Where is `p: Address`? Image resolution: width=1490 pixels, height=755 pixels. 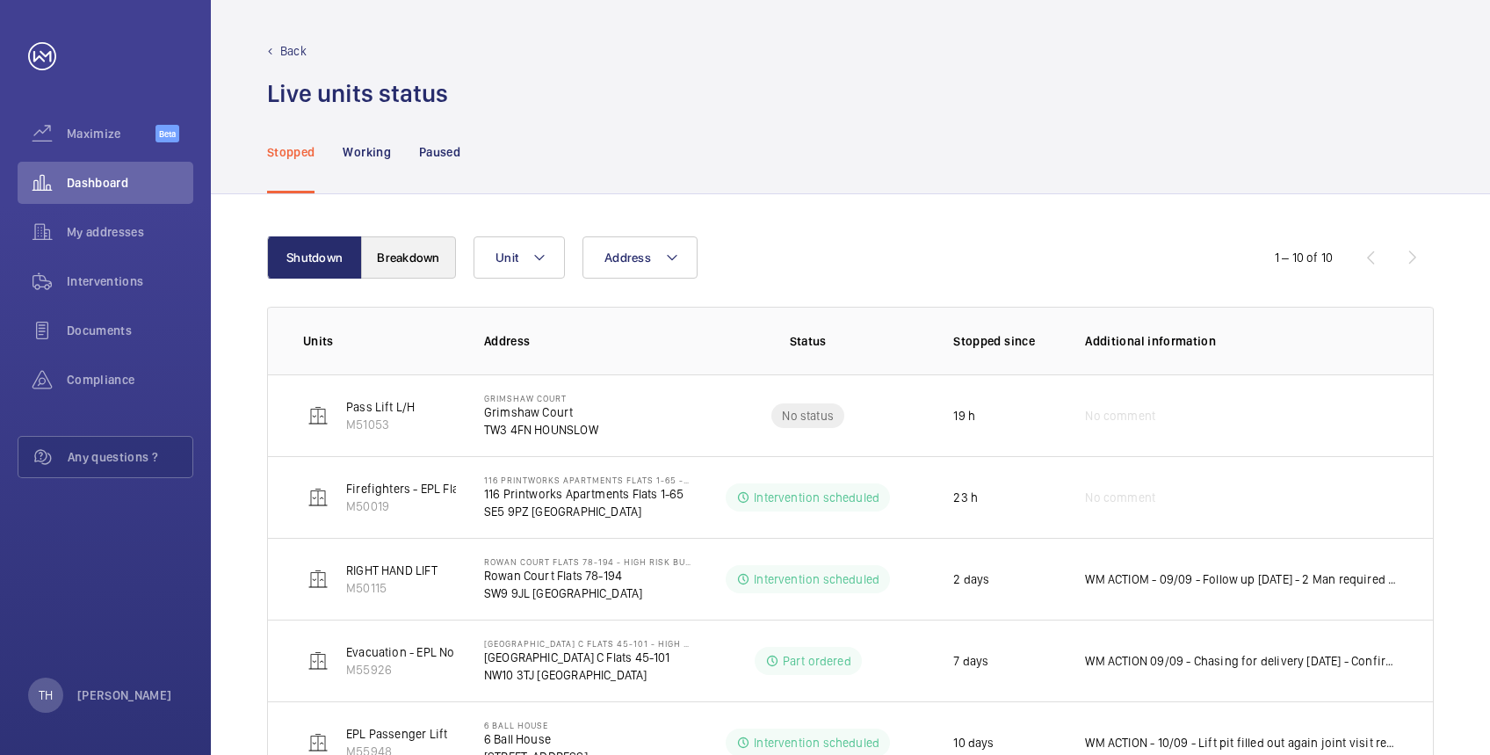
p: Address is located at coordinates (587, 341).